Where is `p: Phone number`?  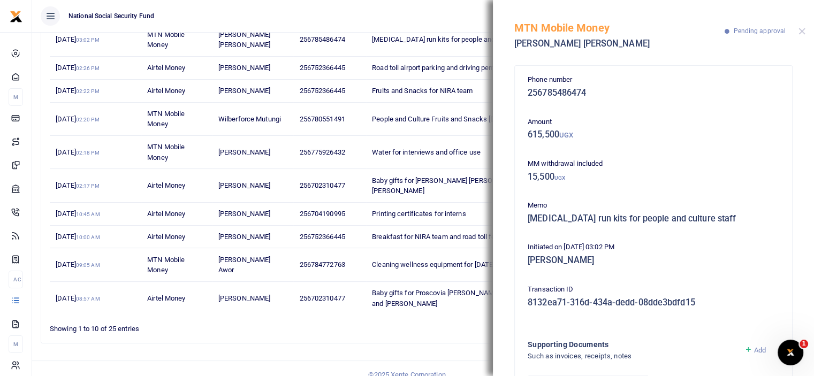 p: Phone number is located at coordinates (654, 80).